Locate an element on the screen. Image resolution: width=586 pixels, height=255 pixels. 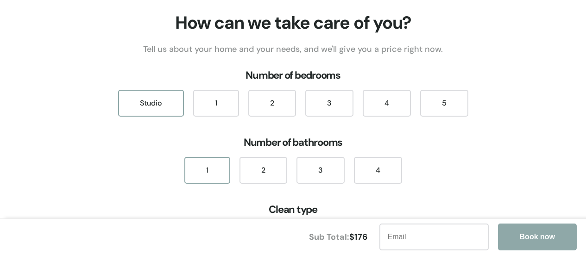
input: Email is located at coordinates (434, 237).